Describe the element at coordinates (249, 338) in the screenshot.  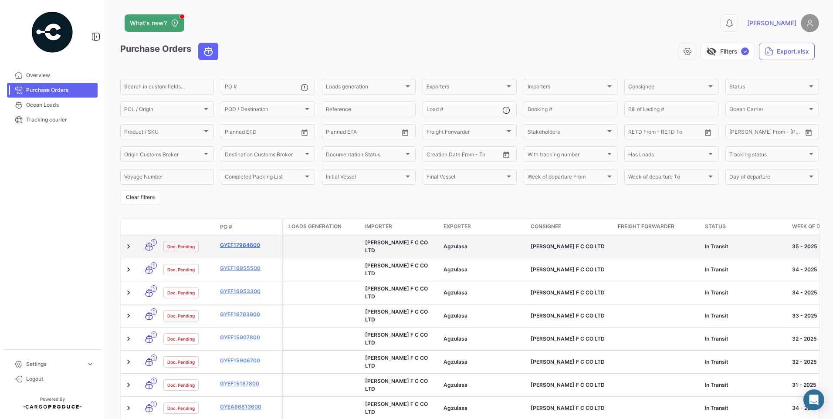
I see `a: GYEF15907800` at that location.